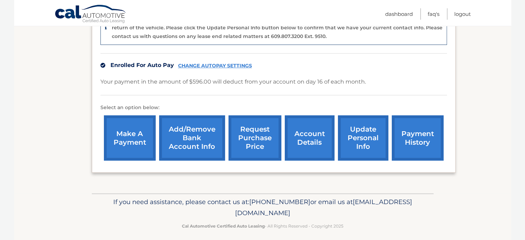 The height and width of the screenshot is (240, 525). Describe the element at coordinates (103, 65) in the screenshot. I see `img: check.svg` at that location.